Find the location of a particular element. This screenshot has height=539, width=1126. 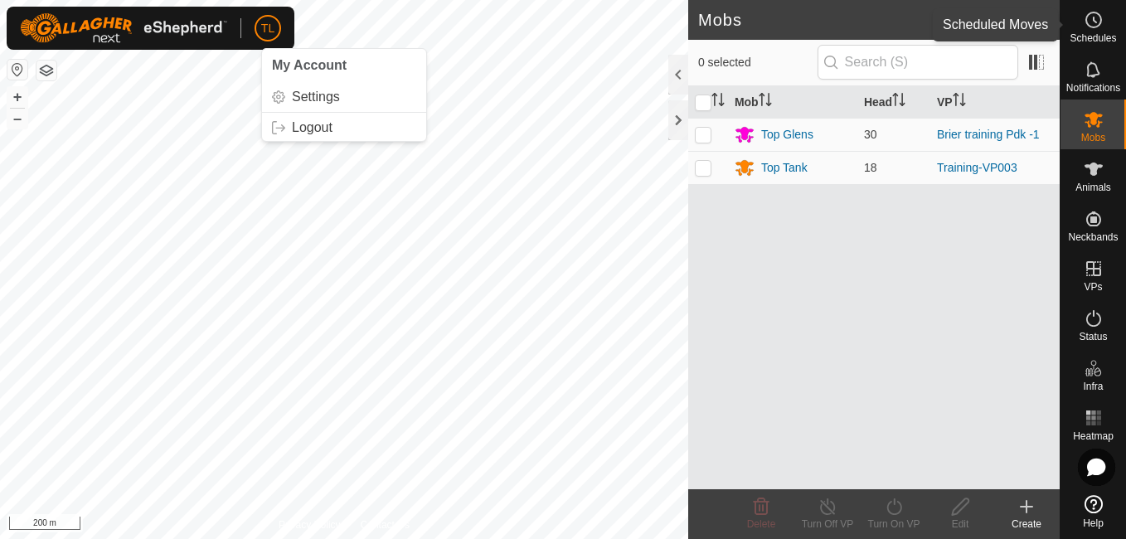

a: Settings is located at coordinates (344, 97).